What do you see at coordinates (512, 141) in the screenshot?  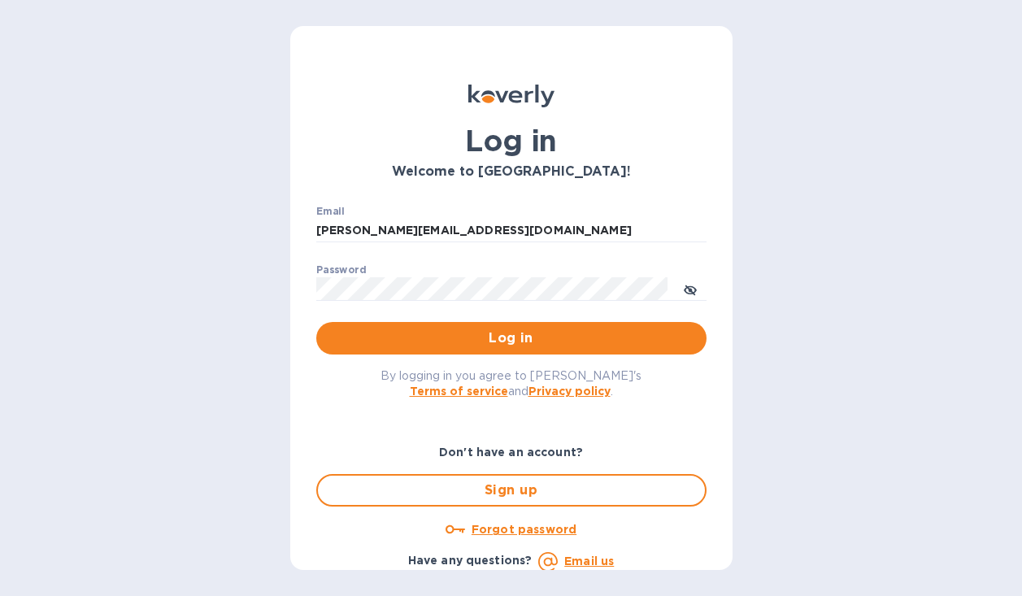 I see `h1: Log in` at bounding box center [512, 141].